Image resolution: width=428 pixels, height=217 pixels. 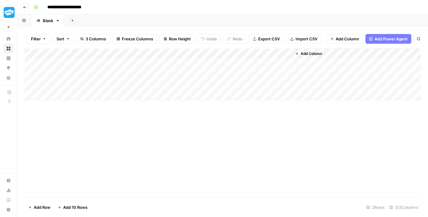 What do you see at coordinates (9, 12) in the screenshot?
I see `img: Twinkl Logo` at bounding box center [9, 12].